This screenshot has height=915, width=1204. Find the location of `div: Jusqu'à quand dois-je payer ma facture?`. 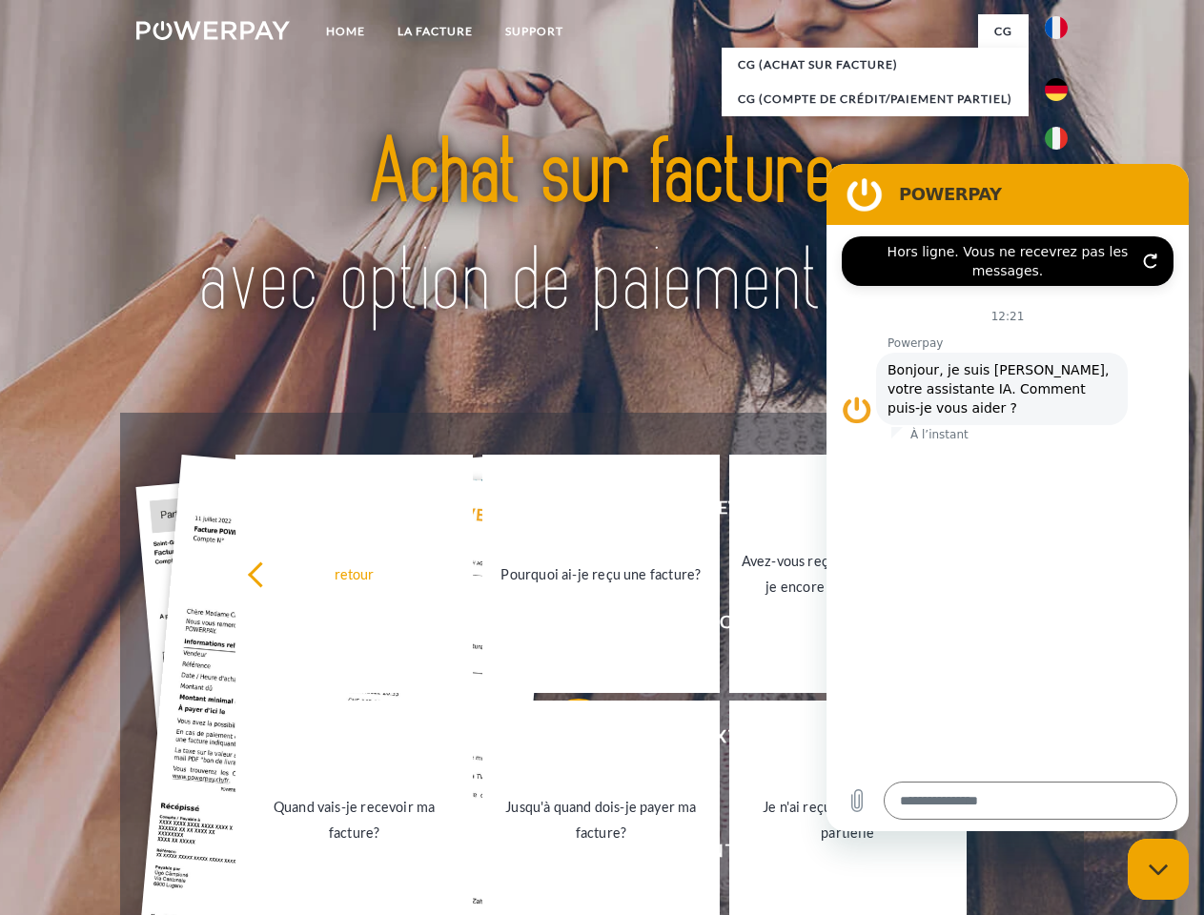

div: Jusqu'à quand dois-je payer ma facture? is located at coordinates (601, 820).